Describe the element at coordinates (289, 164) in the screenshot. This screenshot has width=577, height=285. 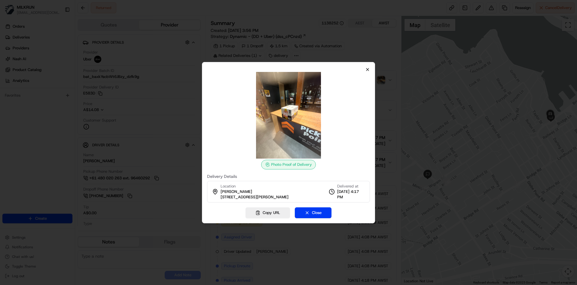
I see `div: Photo Proof of Delivery` at that location.